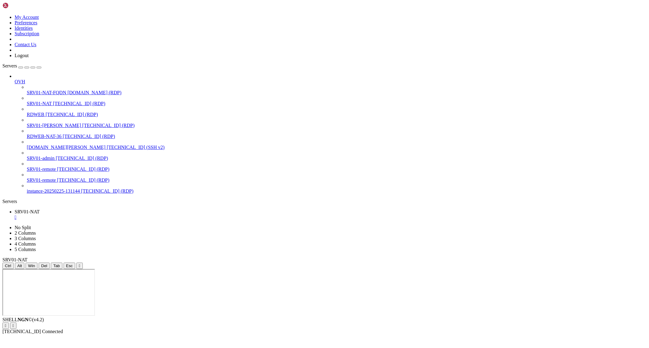 The image size is (649, 348). Describe the element at coordinates (25, 238) in the screenshot. I see `a: 3 Columns` at that location.